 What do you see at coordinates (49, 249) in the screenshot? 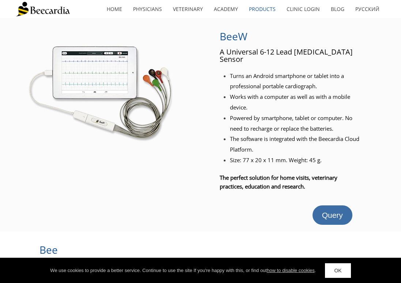
I see `span: Bee` at bounding box center [49, 249].